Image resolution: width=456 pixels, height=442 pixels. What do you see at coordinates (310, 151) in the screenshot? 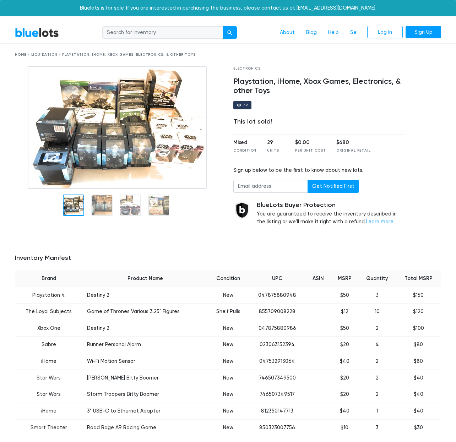
I see `div: Per Unit Cost` at bounding box center [310, 151].